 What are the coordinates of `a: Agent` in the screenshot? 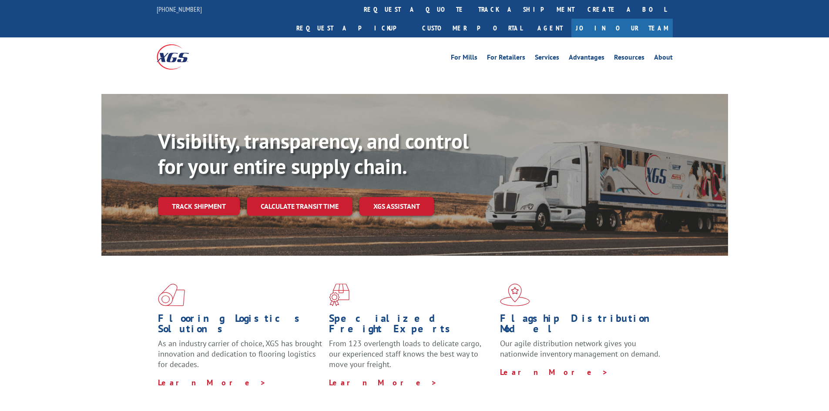 It's located at (550, 28).